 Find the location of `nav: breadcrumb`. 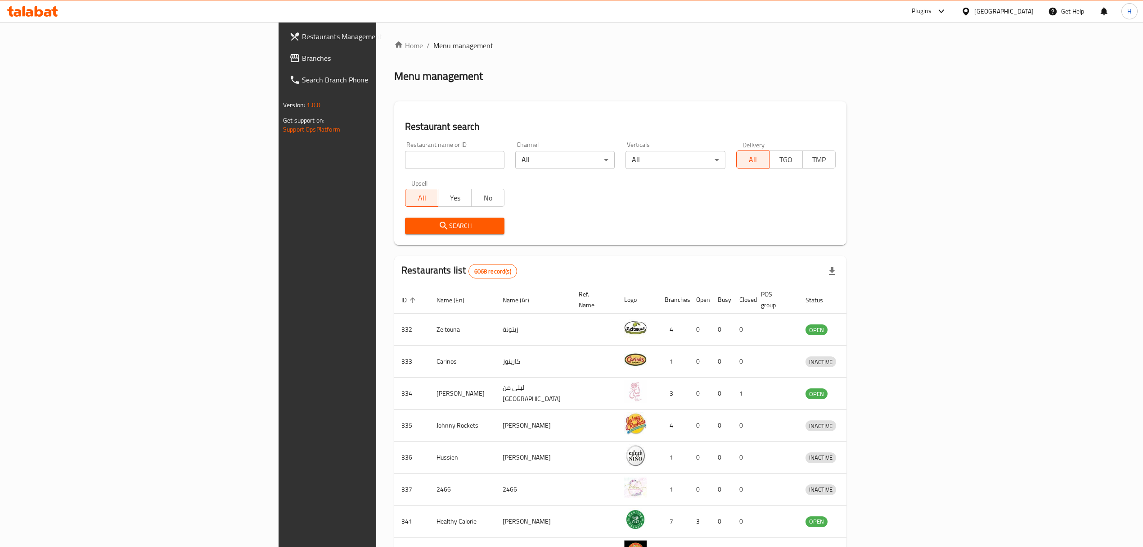

nav: breadcrumb is located at coordinates (620, 45).